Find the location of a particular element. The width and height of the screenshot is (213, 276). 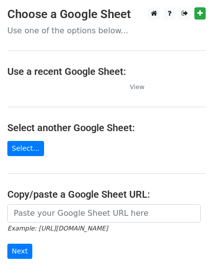

h4: Copy/paste a Google Sheet URL: is located at coordinates (106, 194).